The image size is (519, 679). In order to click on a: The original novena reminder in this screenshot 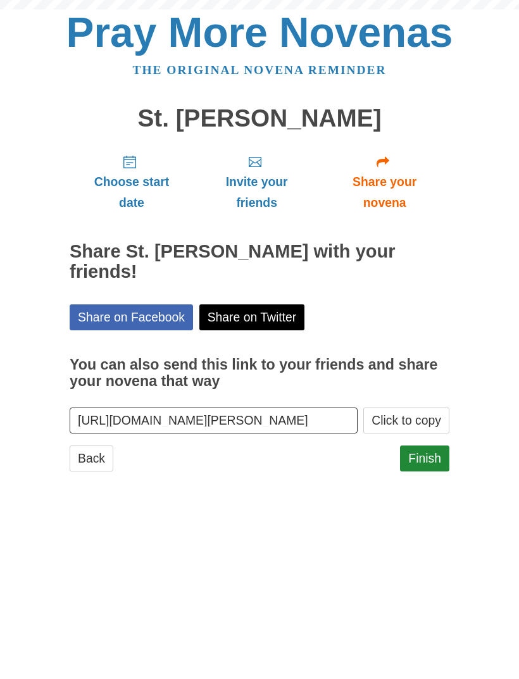, I will do `click(260, 70)`.